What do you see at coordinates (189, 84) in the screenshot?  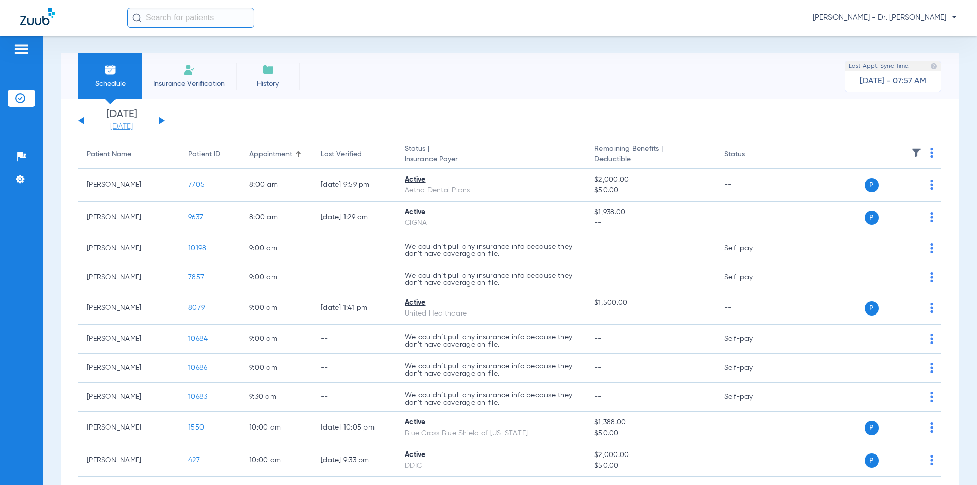 I see `span: Insurance Verification` at bounding box center [189, 84].